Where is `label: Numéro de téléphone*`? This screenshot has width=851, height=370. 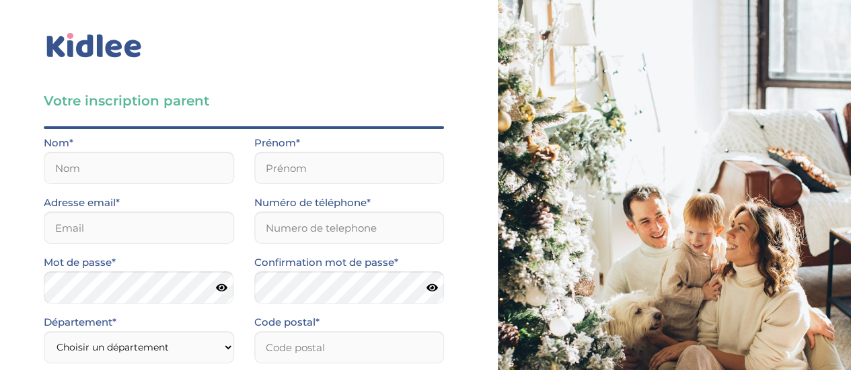
label: Numéro de téléphone* is located at coordinates (312, 203).